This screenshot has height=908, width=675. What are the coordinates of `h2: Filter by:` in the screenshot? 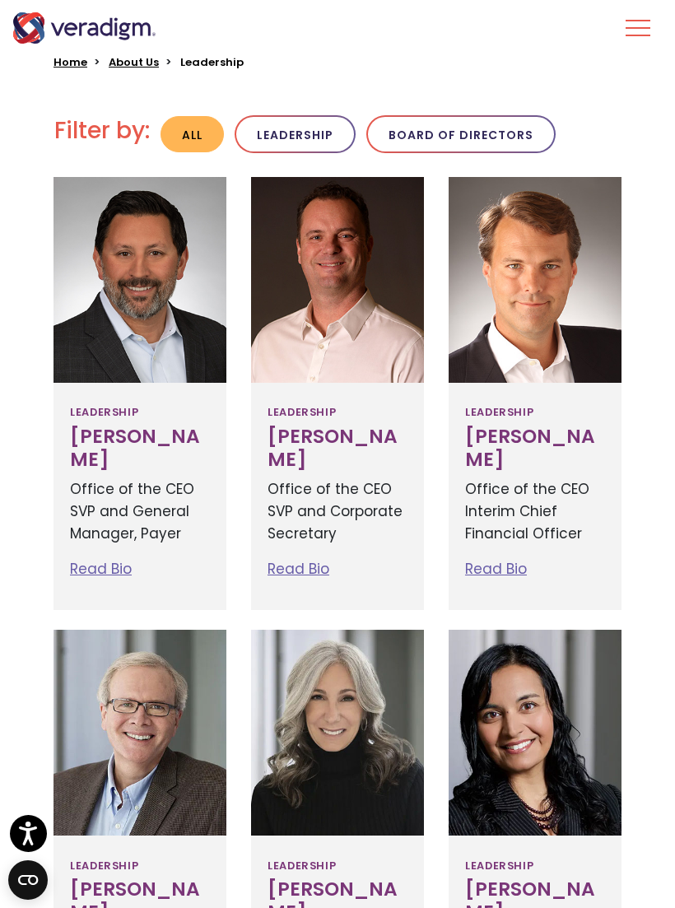 It's located at (102, 131).